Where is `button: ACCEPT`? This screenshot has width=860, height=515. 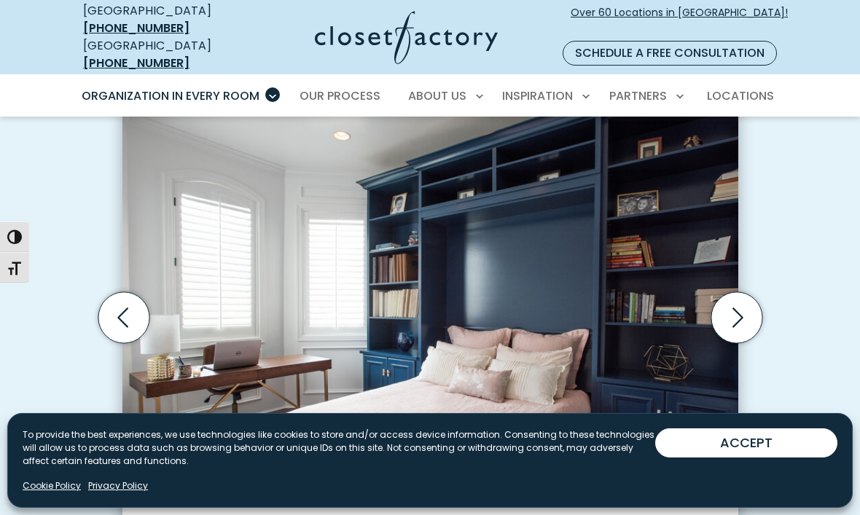 button: ACCEPT is located at coordinates (746, 443).